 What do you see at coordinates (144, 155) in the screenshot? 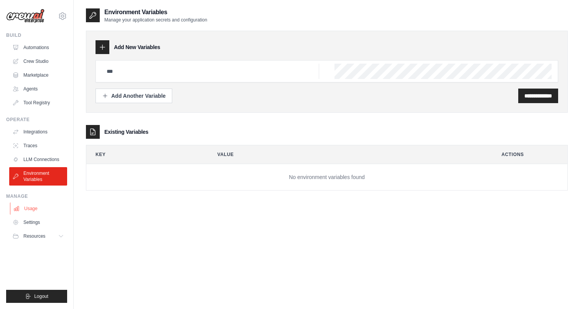
I see `th: Key` at bounding box center [144, 155].